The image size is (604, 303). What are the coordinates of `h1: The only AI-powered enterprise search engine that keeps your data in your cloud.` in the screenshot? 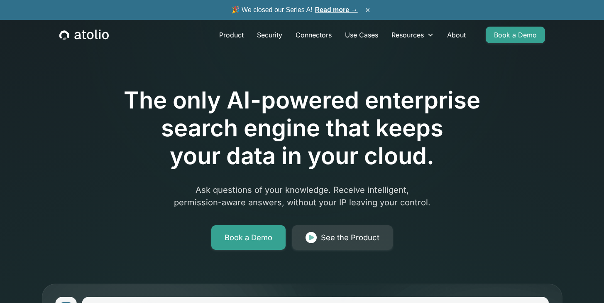 It's located at (302, 128).